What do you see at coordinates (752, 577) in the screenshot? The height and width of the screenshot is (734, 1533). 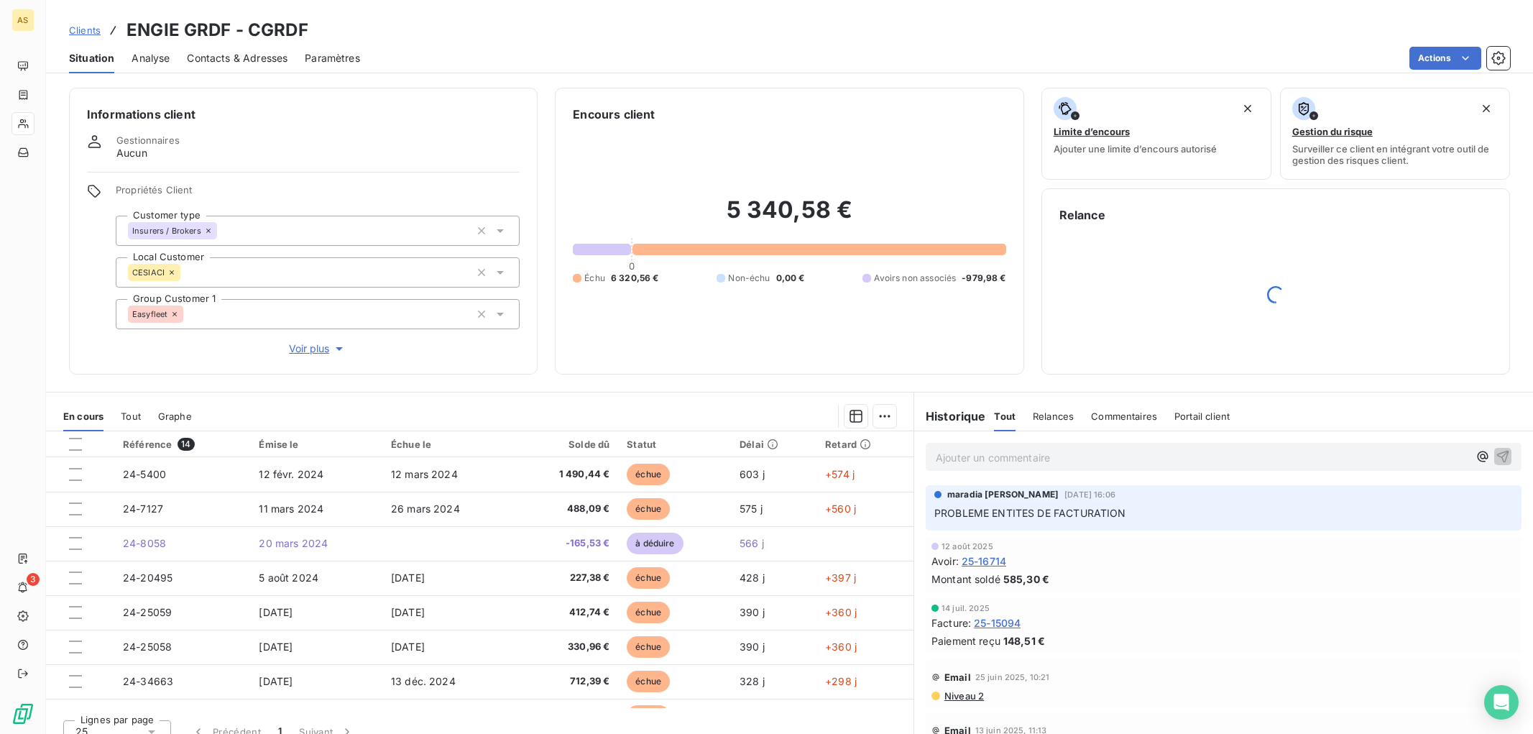 I see `span: 428 j` at bounding box center [752, 577].